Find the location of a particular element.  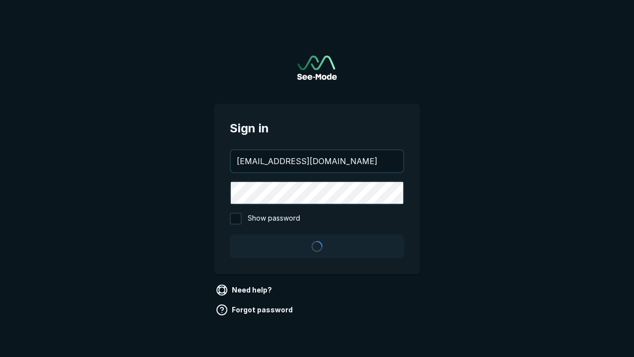

span: Show password is located at coordinates (274, 218).